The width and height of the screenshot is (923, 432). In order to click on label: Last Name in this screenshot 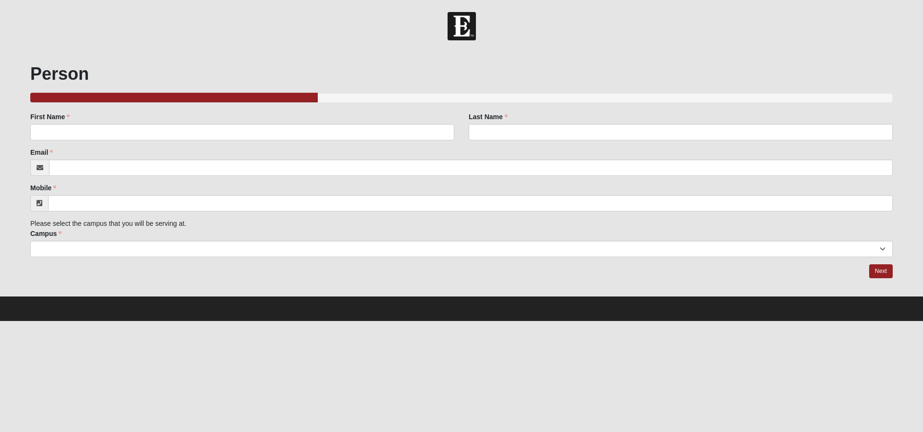, I will do `click(488, 117)`.